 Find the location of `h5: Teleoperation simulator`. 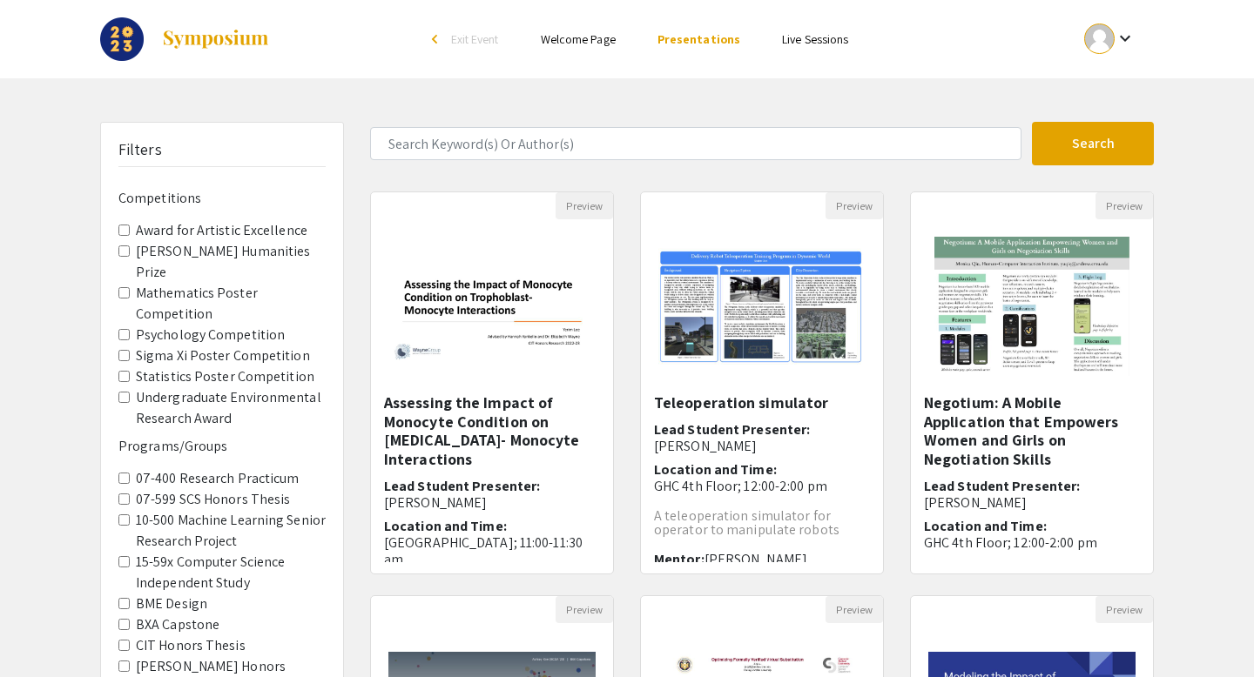

h5: Teleoperation simulator is located at coordinates (762, 403).